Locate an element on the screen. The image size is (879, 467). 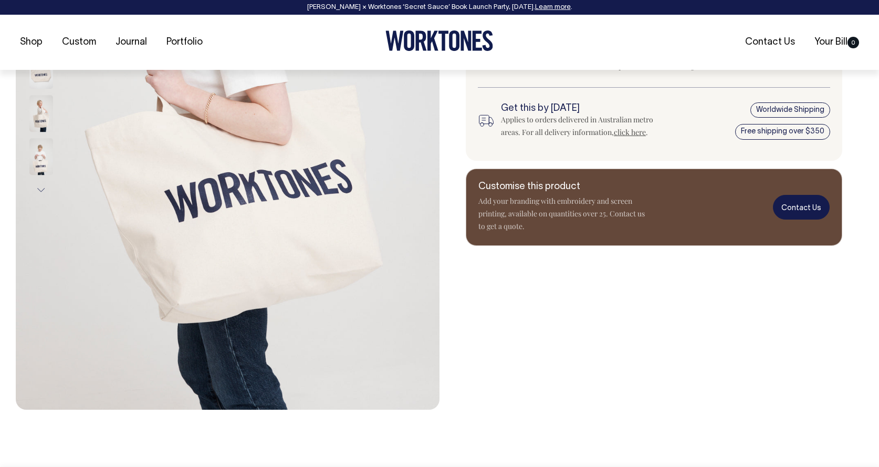
a: Custom is located at coordinates (79, 42).